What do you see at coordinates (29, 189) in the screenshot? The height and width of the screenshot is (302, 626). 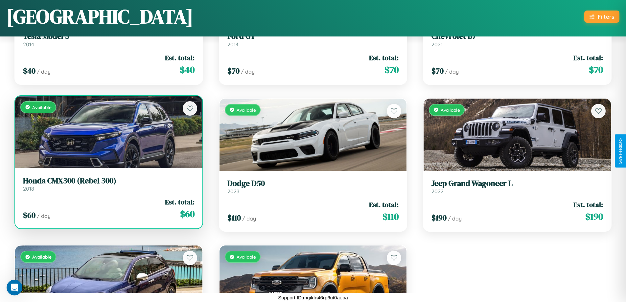 I see `span: 2018` at bounding box center [29, 189].